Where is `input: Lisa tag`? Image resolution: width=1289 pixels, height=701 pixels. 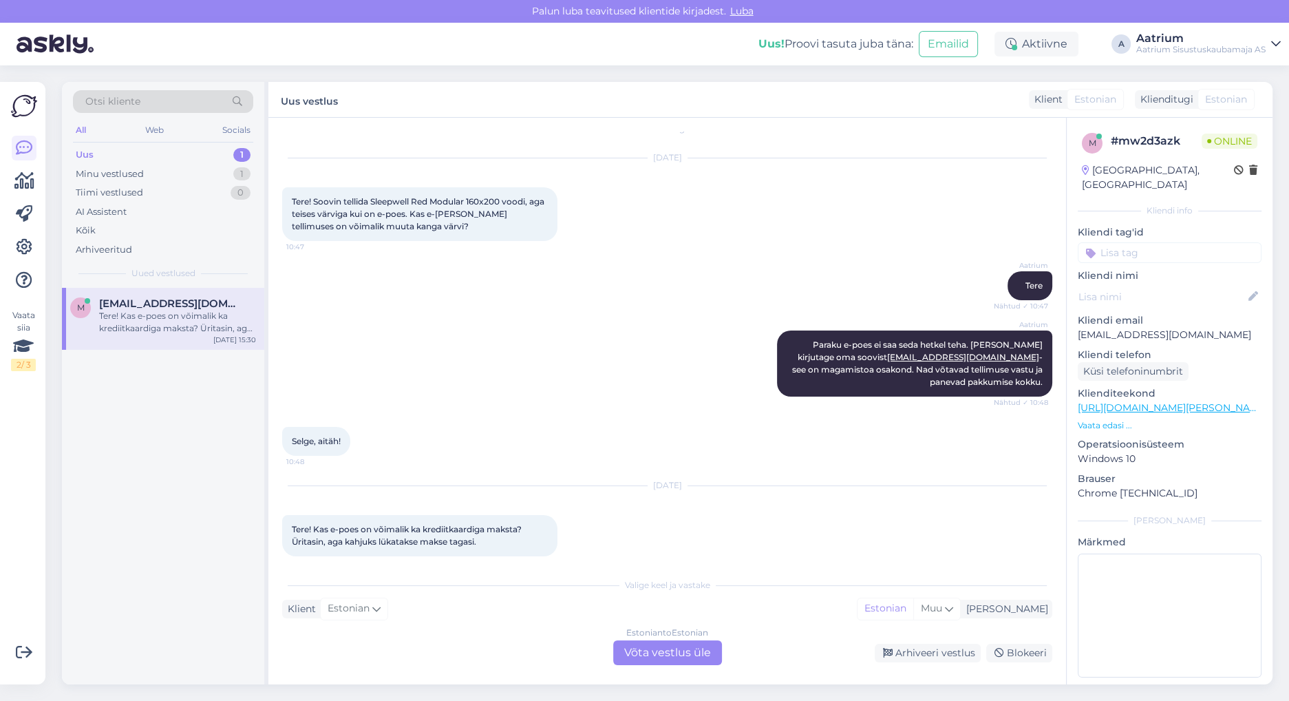 input: Lisa tag is located at coordinates (1169, 253).